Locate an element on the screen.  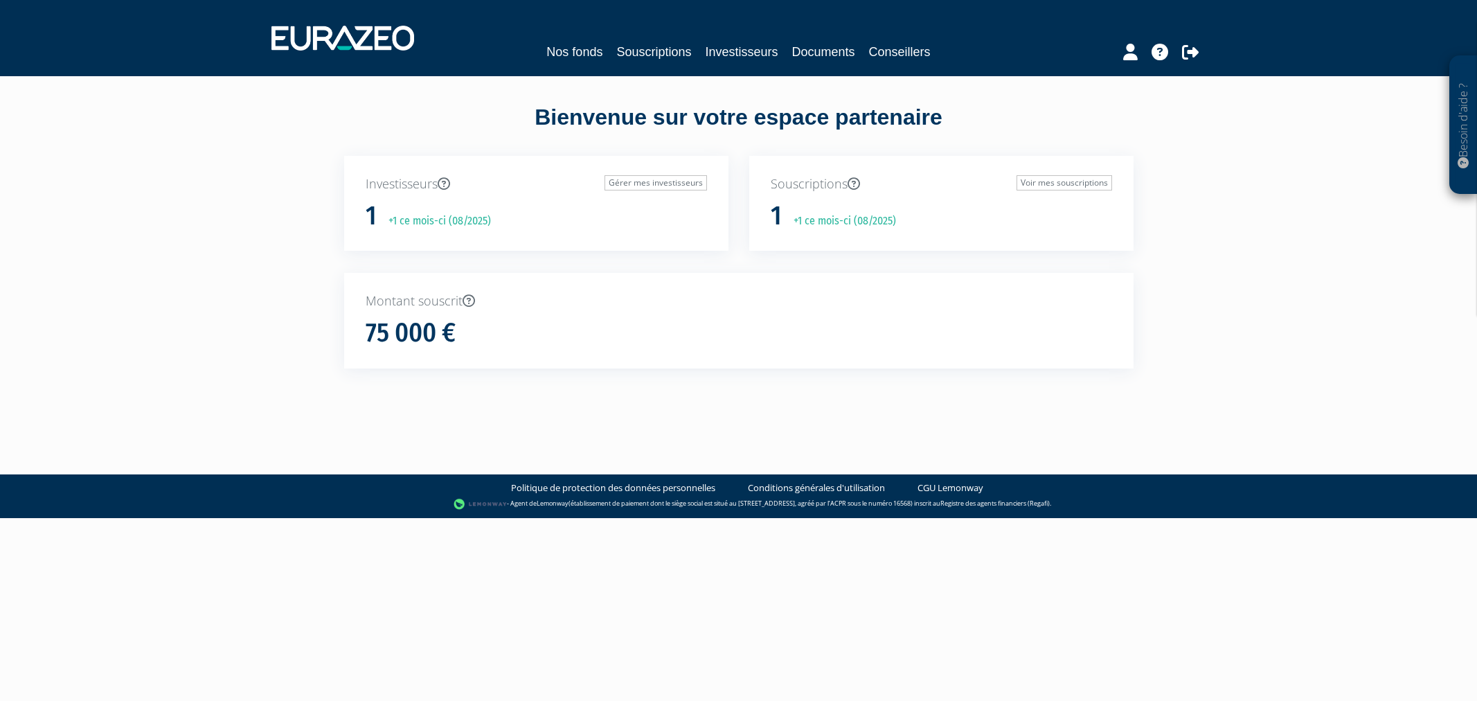
img: logo-lemonway.png is located at coordinates (480, 504).